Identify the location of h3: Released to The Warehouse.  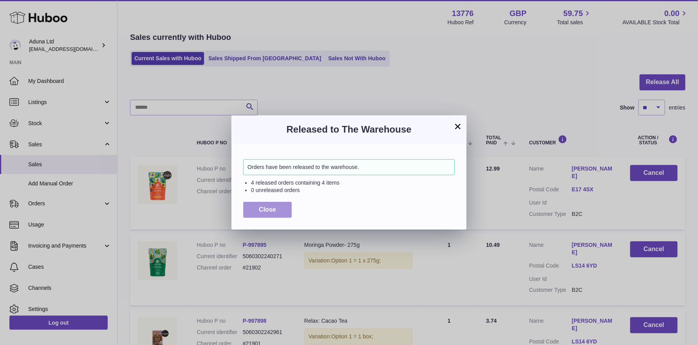
(349, 130).